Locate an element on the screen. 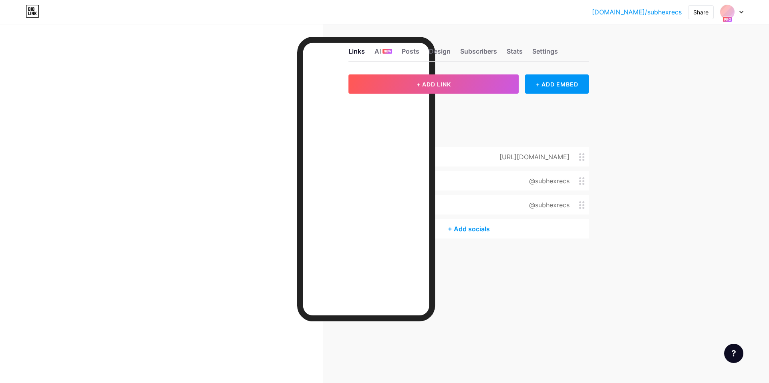 The width and height of the screenshot is (769, 383). div: Stats is located at coordinates (514, 54).